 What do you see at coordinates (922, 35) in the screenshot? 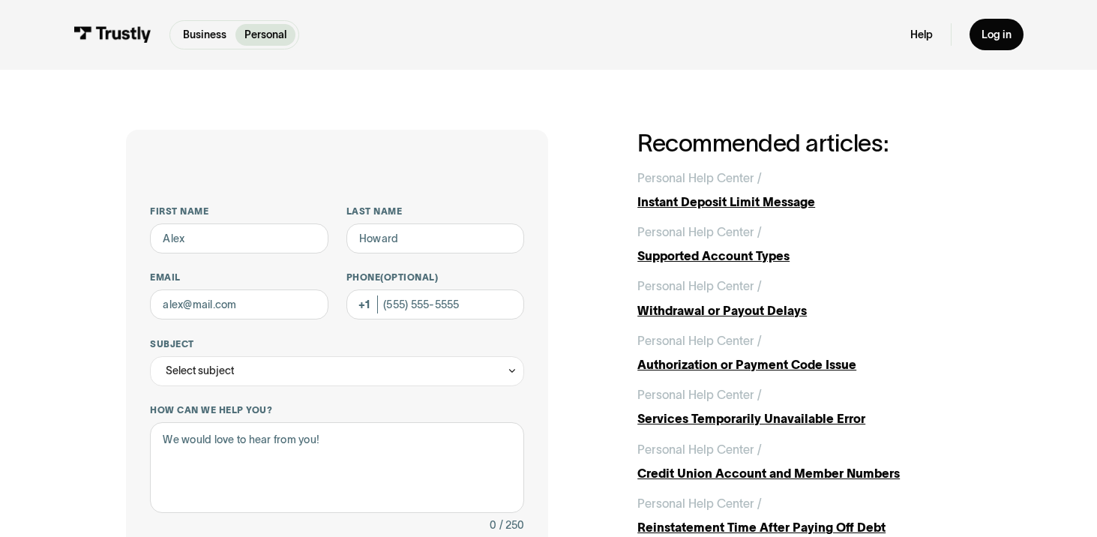
I see `a: Help` at bounding box center [922, 35].